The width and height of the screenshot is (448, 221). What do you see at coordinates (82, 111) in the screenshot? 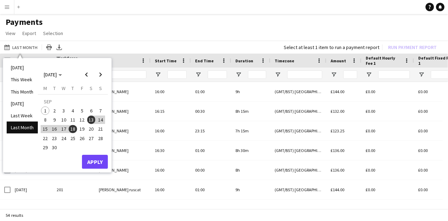
I see `span: 5` at bounding box center [82, 111].